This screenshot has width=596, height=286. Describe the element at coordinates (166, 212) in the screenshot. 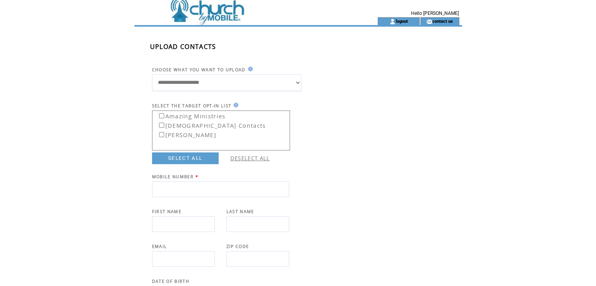

I see `span: FIRST NAME` at that location.